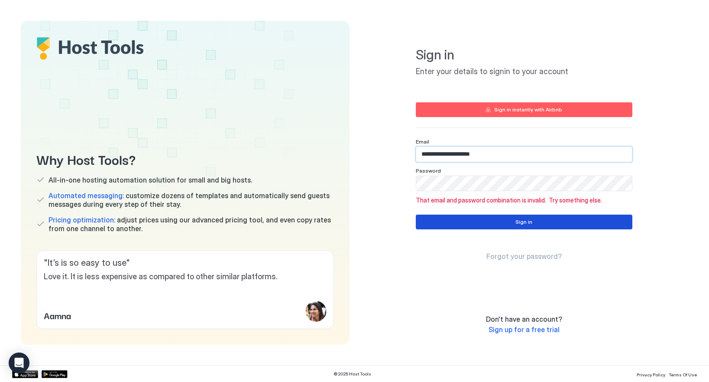 This screenshot has height=382, width=709. I want to click on a: Sign up for a free trial, so click(524, 329).